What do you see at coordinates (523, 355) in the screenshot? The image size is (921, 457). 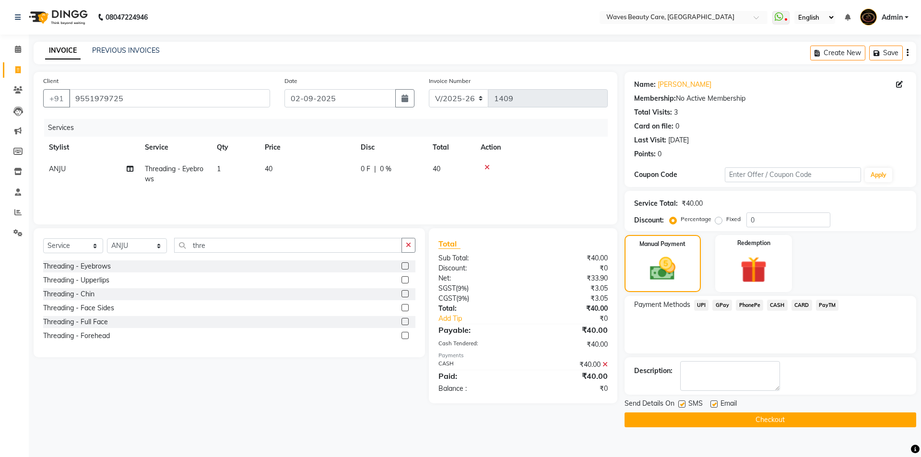 I see `div: Payments` at bounding box center [523, 355].